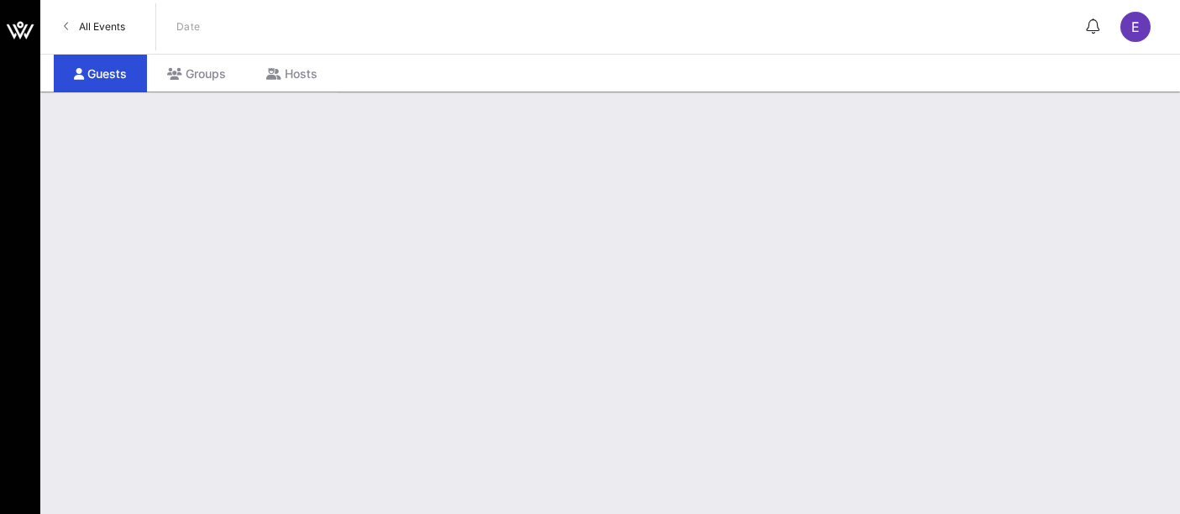 This screenshot has width=1180, height=514. I want to click on div: Hosts, so click(291, 73).